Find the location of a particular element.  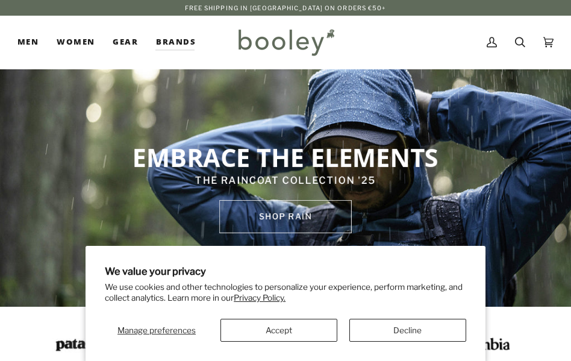

a: Gear is located at coordinates (125, 42).